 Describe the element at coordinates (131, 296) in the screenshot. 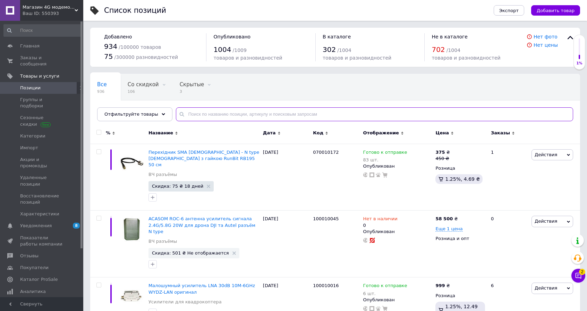

I see `img: Малошумный усилитель LNA 30dB 10M-6GHz WYDZ-LAN оригинал` at that location.